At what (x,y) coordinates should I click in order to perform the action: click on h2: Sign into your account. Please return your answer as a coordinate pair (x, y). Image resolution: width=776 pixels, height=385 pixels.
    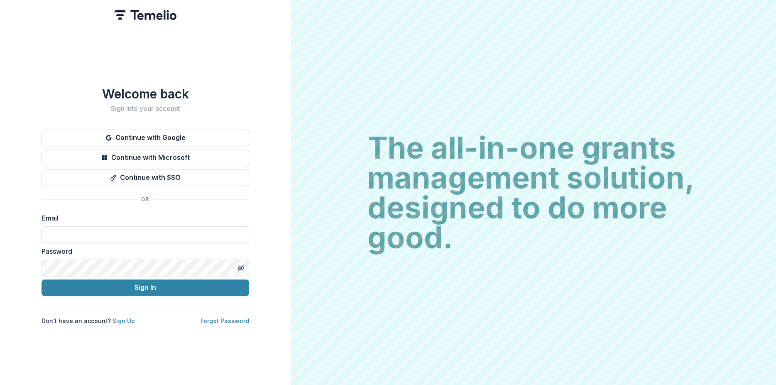
    Looking at the image, I should click on (145, 108).